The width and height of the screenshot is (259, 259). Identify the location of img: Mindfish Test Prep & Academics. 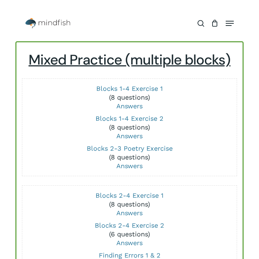
(47, 23).